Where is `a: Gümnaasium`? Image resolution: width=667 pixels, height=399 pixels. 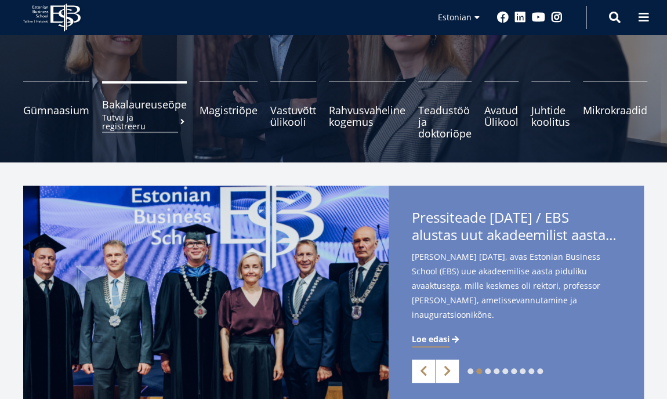
a: Gümnaasium is located at coordinates (56, 110).